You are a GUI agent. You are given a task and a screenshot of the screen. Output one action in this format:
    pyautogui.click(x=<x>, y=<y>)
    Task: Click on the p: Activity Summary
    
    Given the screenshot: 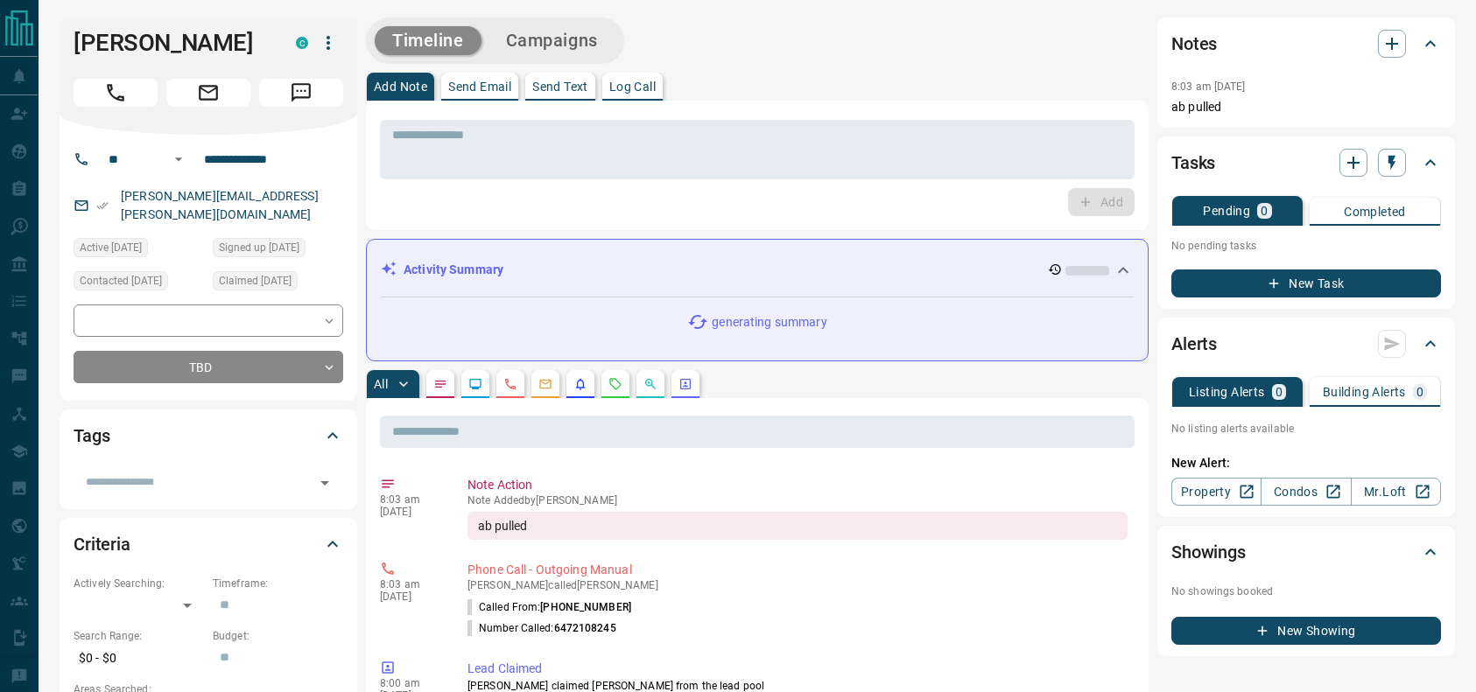 What is the action you would take?
    pyautogui.click(x=453, y=270)
    